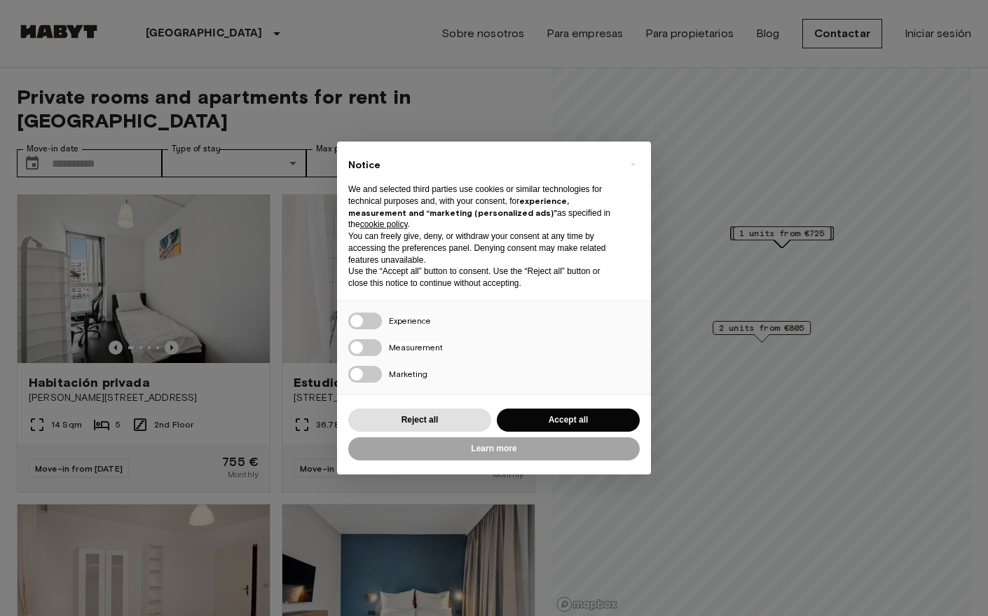 The width and height of the screenshot is (988, 616). Describe the element at coordinates (410, 320) in the screenshot. I see `span: Experience` at that location.